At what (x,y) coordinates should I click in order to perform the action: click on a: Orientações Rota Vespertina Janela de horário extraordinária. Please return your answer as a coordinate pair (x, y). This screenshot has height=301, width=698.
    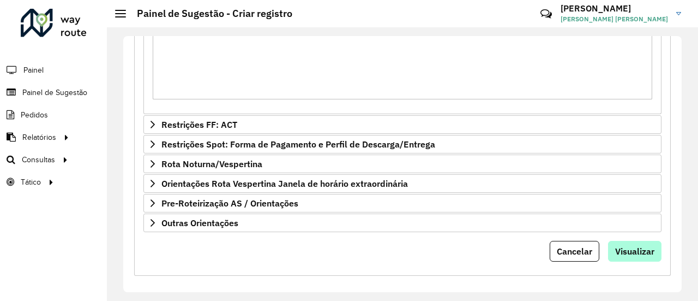
    Looking at the image, I should click on (403, 183).